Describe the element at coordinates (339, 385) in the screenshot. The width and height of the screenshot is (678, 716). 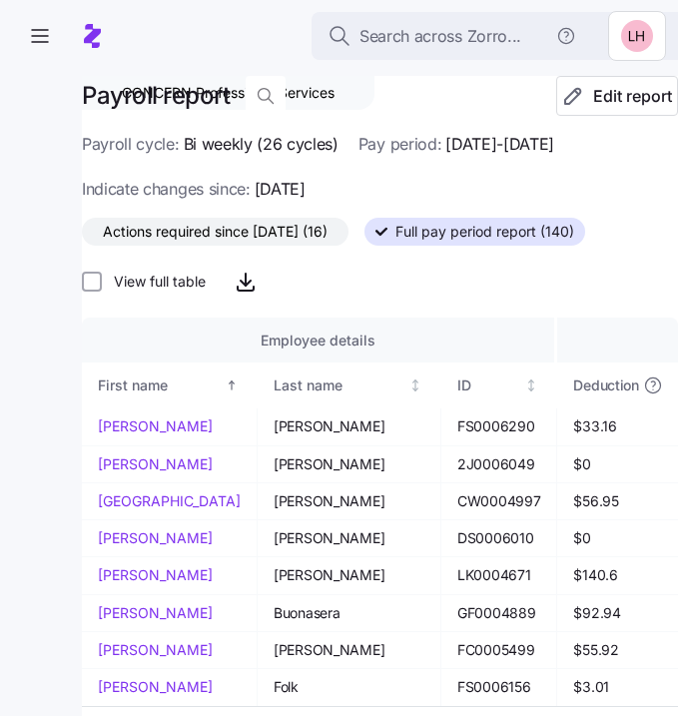
I see `div: Last name` at that location.